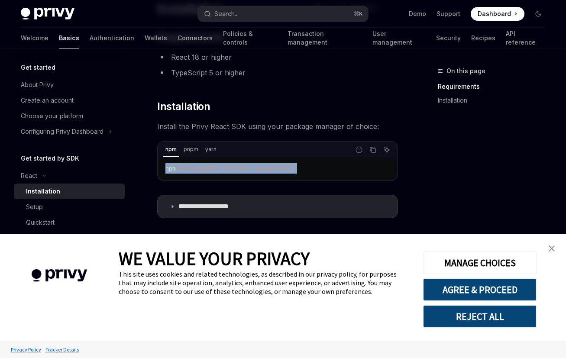 Image resolution: width=566 pixels, height=358 pixels. What do you see at coordinates (69, 238) in the screenshot?
I see `a: Features` at bounding box center [69, 238].